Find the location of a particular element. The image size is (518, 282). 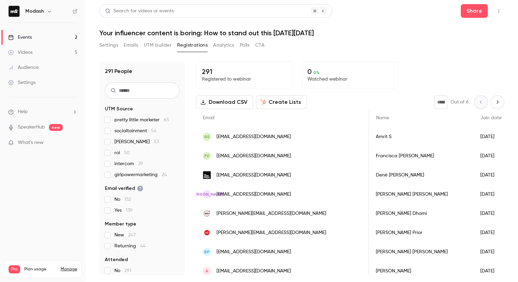

img: thezeroproof.com is located at coordinates (207, 175).